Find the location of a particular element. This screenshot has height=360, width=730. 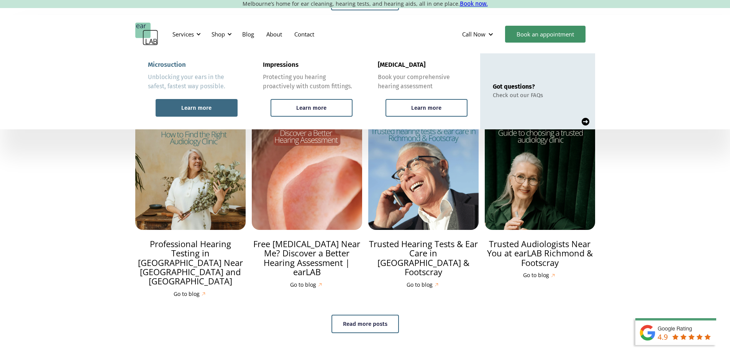

a: Trusted Audiologists Near You at earLAB Richmond & FootscrayTrusted Audiologists Near You at earL... is located at coordinates (540, 197).